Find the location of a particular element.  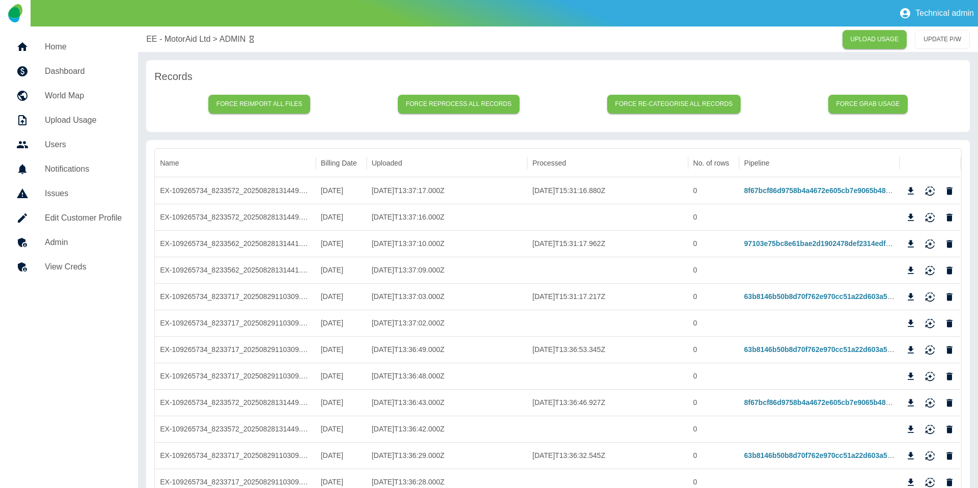

div: 2025-09-12T13:37:02.000Z is located at coordinates (447, 323).